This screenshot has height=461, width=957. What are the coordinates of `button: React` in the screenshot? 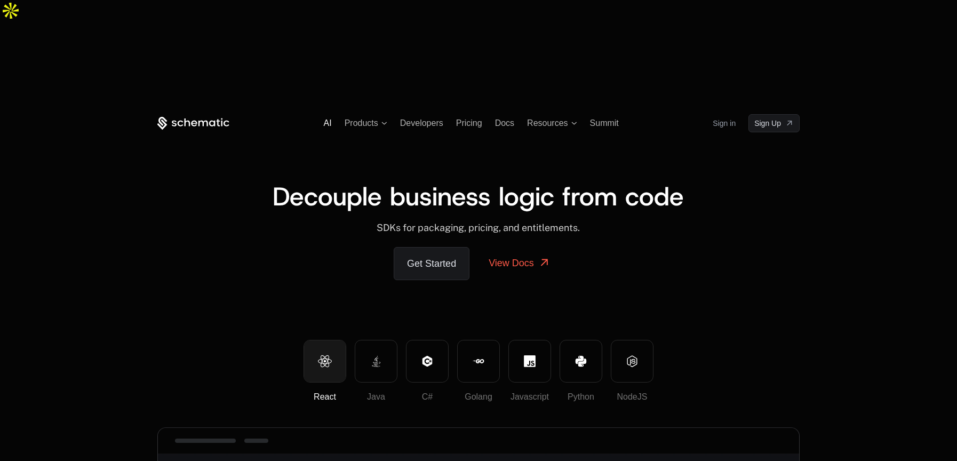 It's located at (325, 361).